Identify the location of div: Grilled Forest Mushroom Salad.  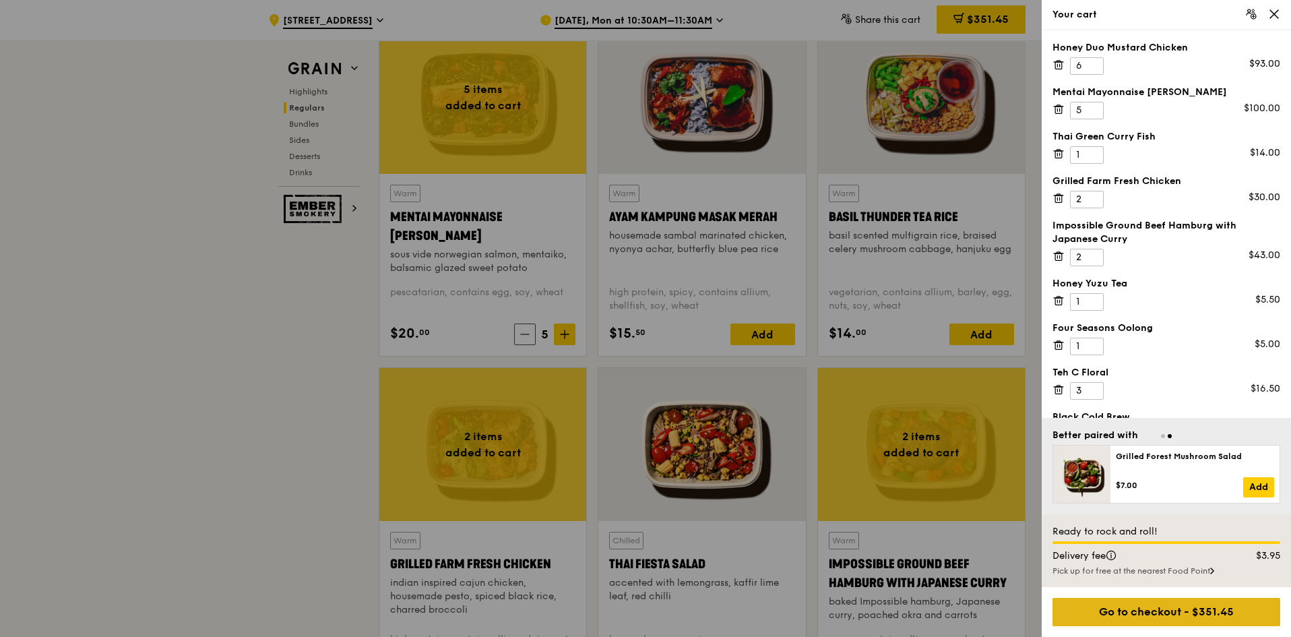
(1195, 456).